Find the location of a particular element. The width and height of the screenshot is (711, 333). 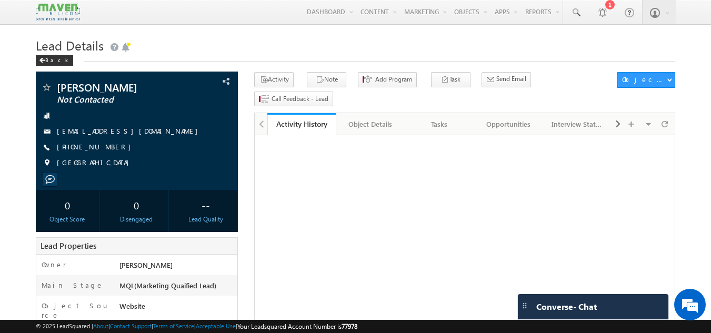

span: Call Feedback - Lead is located at coordinates (300, 99).